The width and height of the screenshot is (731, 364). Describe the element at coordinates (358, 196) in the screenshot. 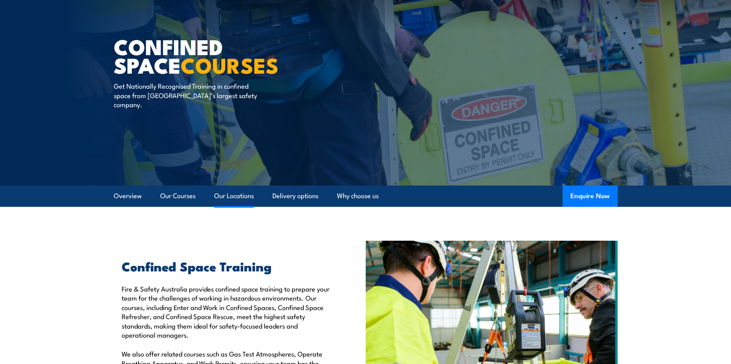

I see `a: Why choose us` at that location.